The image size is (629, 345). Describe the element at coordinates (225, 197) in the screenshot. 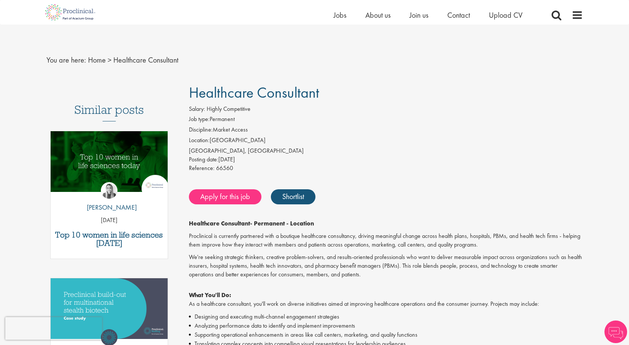

I see `a: Apply for this job` at that location.